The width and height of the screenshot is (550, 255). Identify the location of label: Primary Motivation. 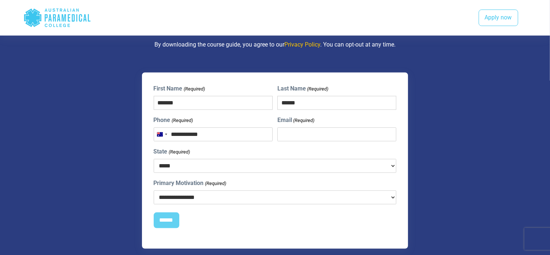
(190, 183).